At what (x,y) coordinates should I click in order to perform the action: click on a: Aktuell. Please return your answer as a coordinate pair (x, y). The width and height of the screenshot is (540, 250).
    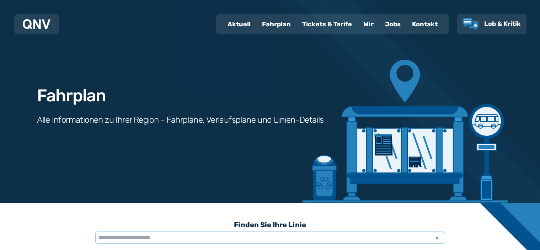
    Looking at the image, I should click on (239, 24).